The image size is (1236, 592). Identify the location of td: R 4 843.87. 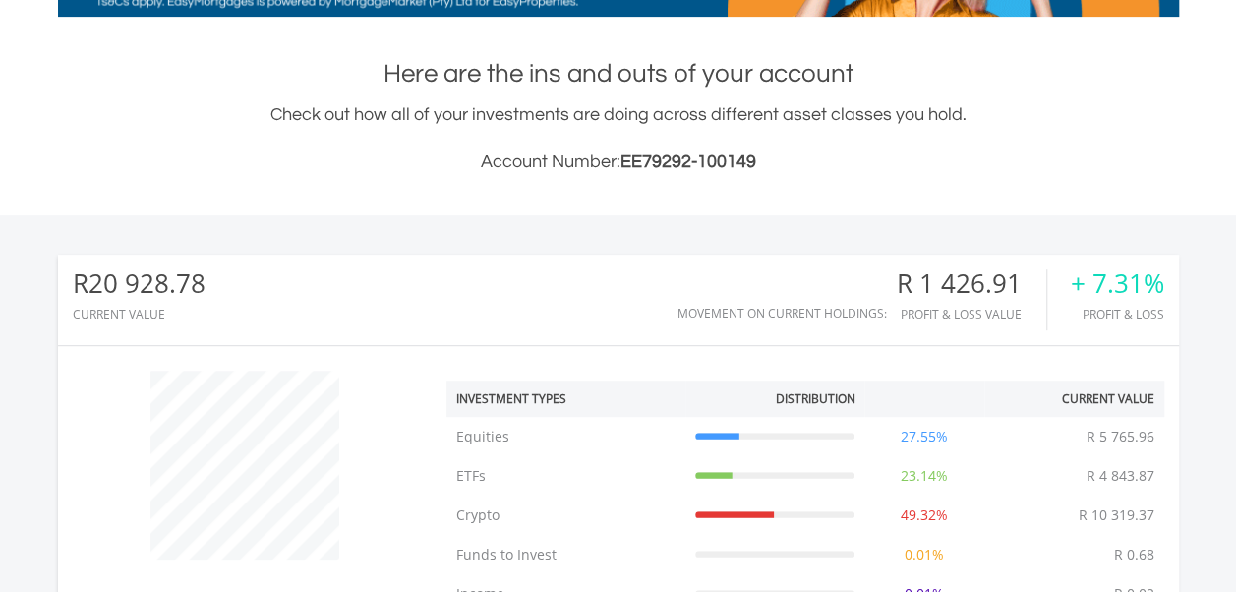
(1120, 476).